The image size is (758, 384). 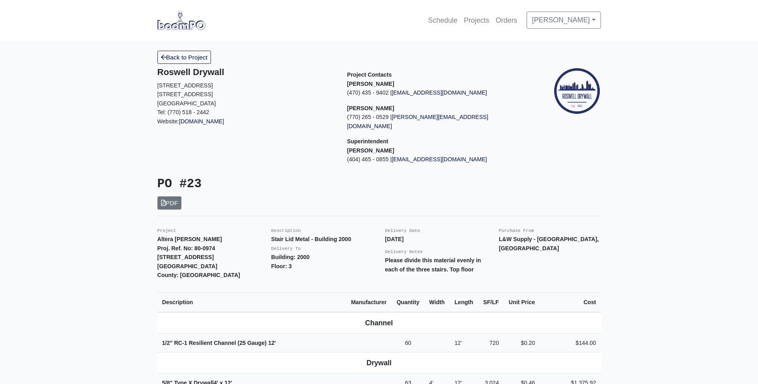 I want to click on th: Width, so click(x=437, y=302).